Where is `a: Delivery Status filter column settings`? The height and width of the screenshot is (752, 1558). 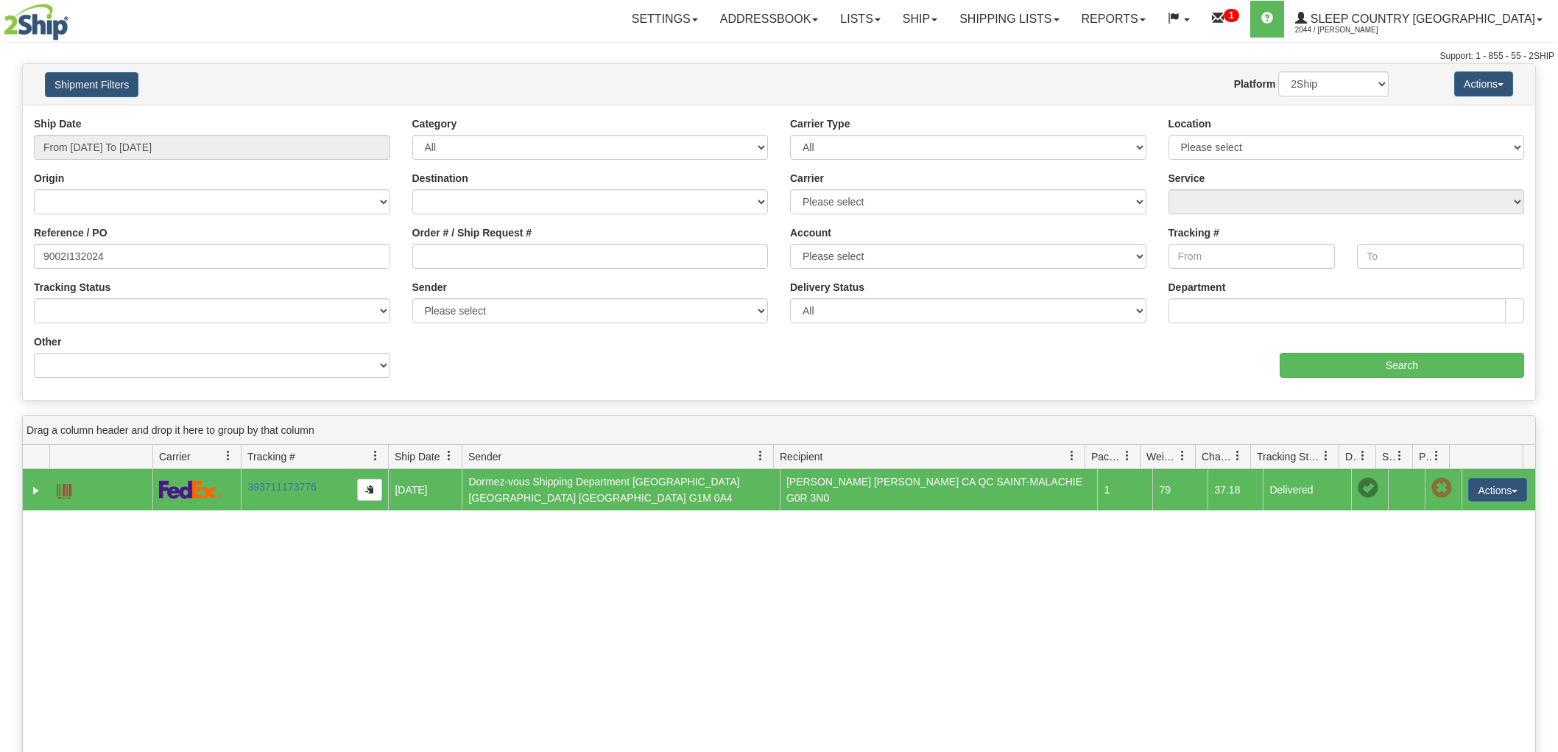
a: Delivery Status filter column settings is located at coordinates (1363, 456).